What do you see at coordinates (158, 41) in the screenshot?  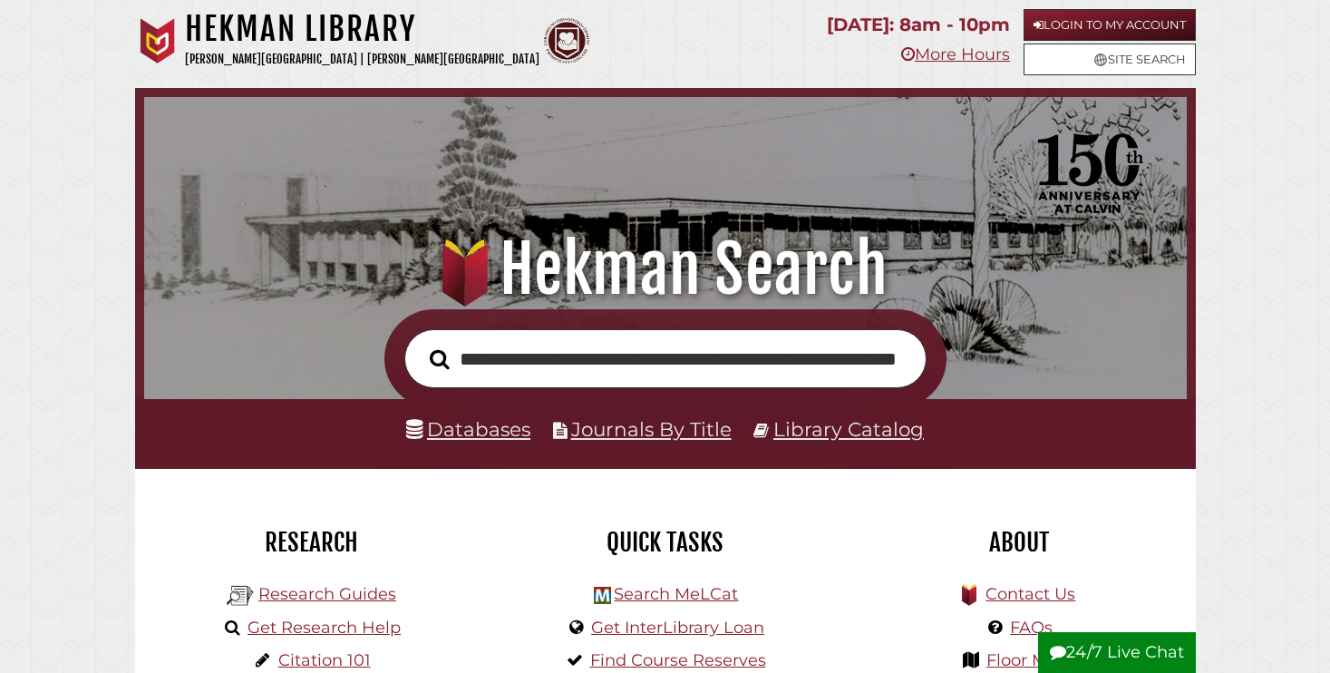 I see `img: Calvin University` at bounding box center [158, 41].